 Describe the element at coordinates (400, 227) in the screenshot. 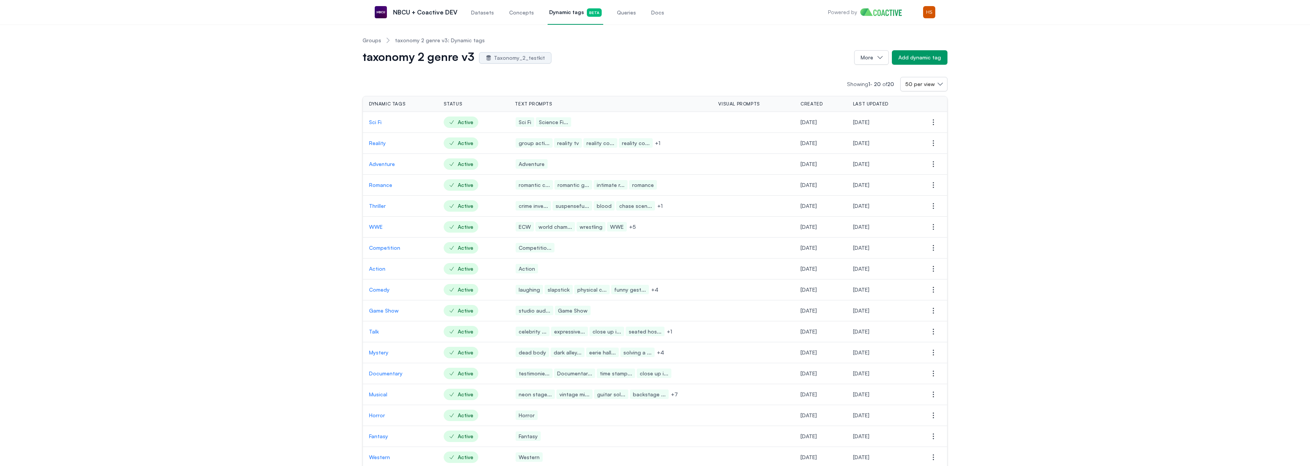

I see `p: WWE` at that location.